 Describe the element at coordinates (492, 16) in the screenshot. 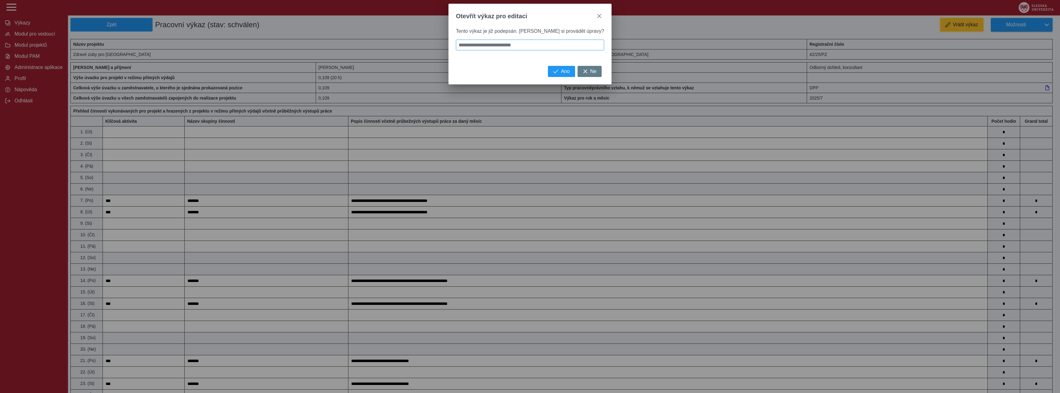

I see `span: Otevřít výkaz pro editaci` at that location.